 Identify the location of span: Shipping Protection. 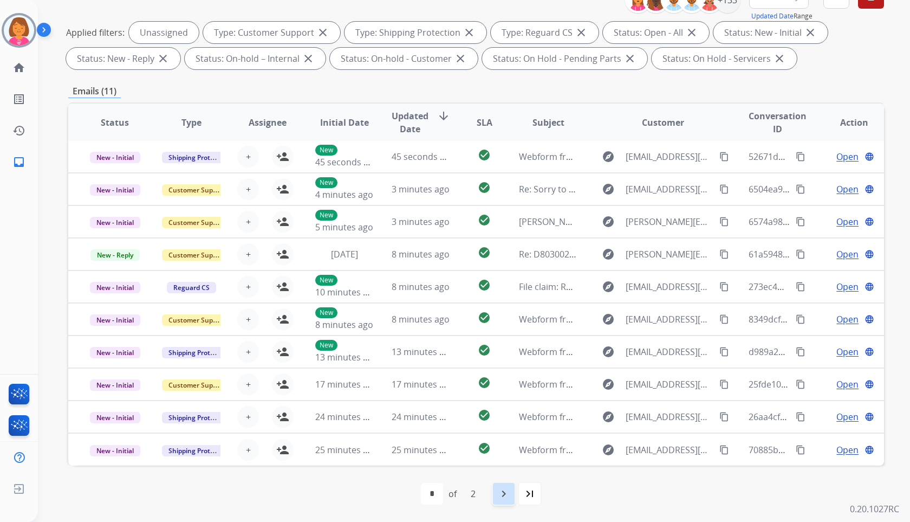
(199, 450).